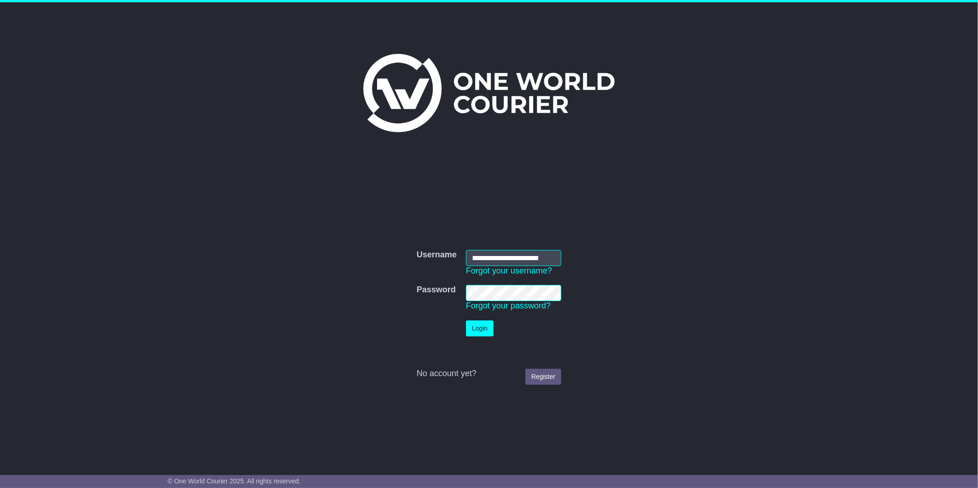 The height and width of the screenshot is (488, 978). What do you see at coordinates (234, 481) in the screenshot?
I see `span: © One World Courier 2025. All rights reserved.` at bounding box center [234, 481].